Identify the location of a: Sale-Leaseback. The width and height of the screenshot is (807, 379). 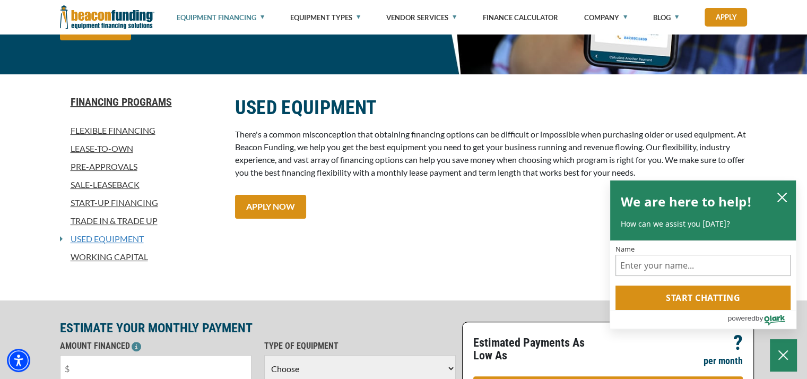
(141, 185).